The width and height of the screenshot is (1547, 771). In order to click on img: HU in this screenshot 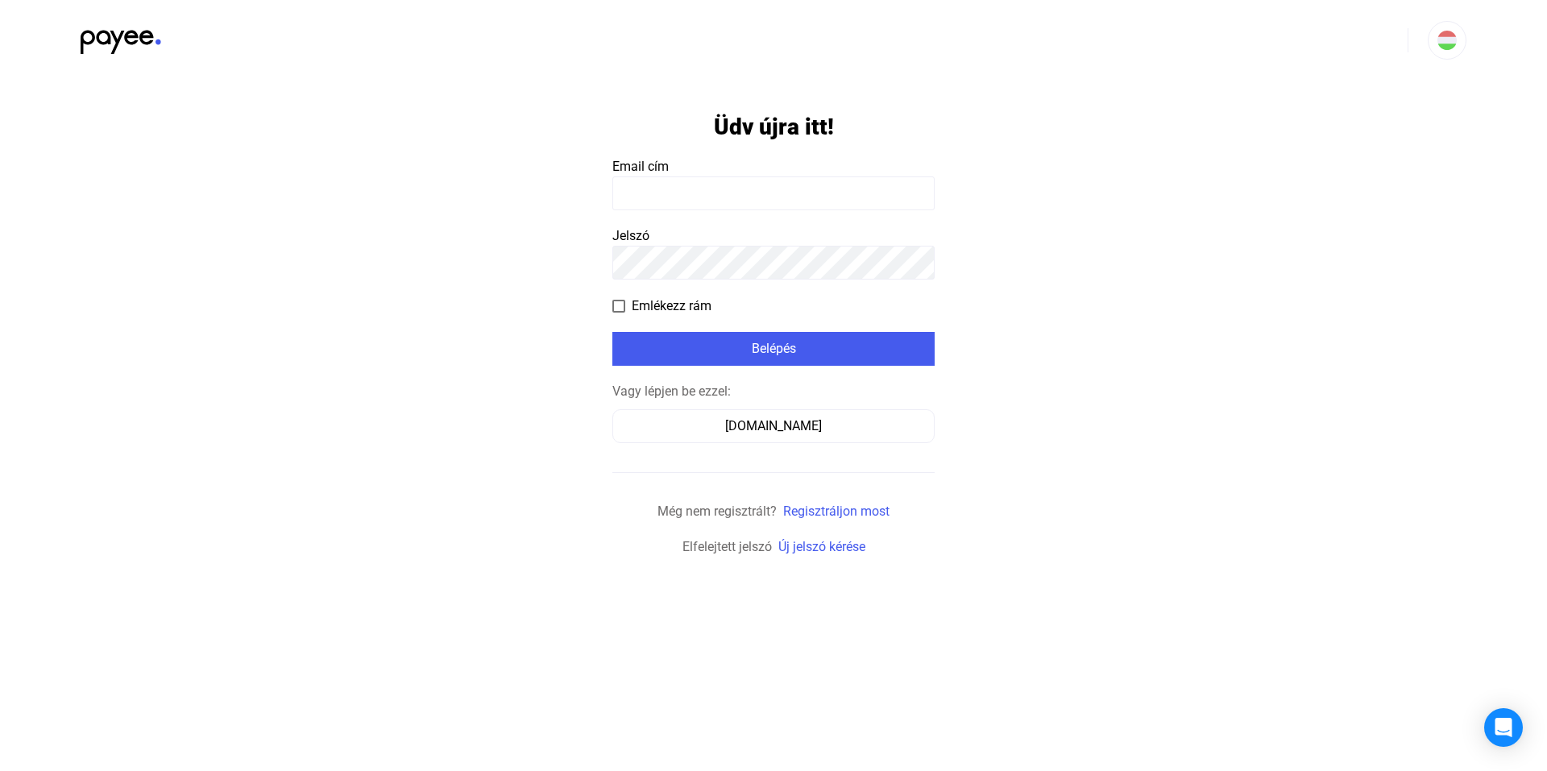, I will do `click(1447, 40)`.